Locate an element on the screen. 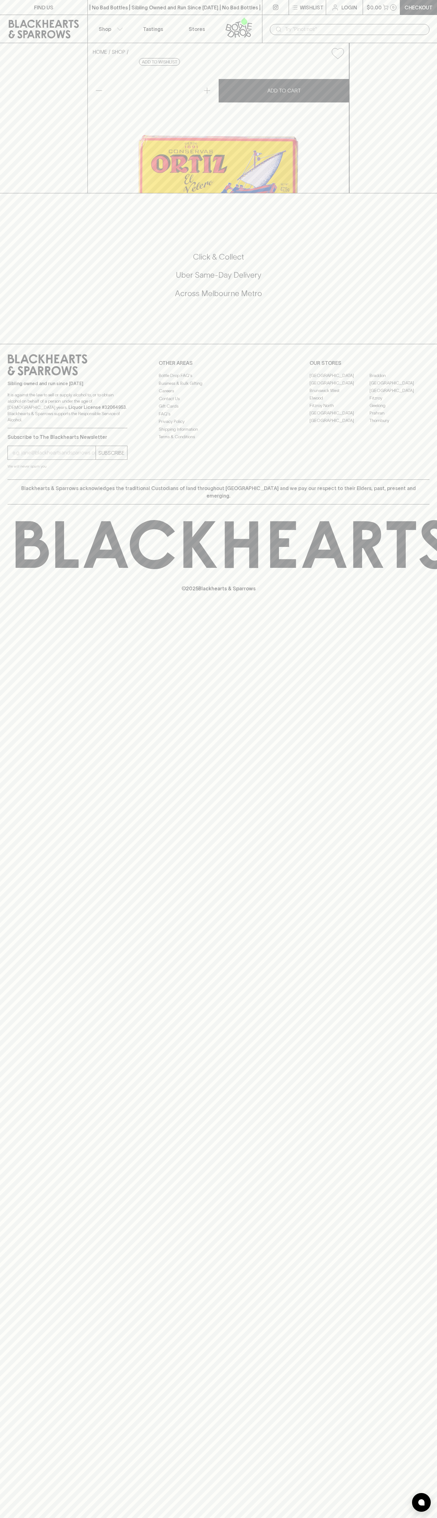 The width and height of the screenshot is (437, 1518). a: FAQ's is located at coordinates (219, 414).